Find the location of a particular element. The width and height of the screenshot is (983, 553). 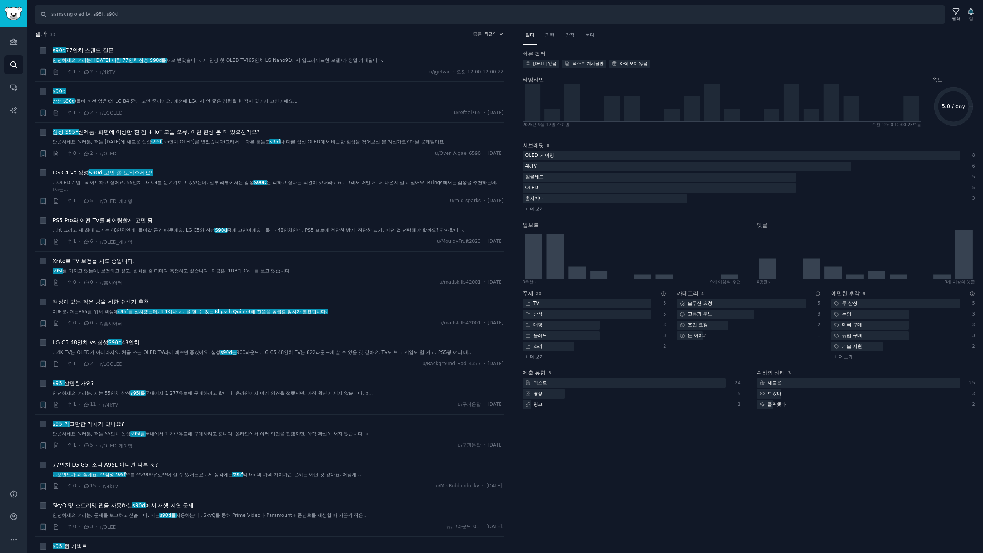

font: . 예전에 LG에서 안 좋은 경험을 한 적이 있어서 고민이에요... is located at coordinates (234, 101).